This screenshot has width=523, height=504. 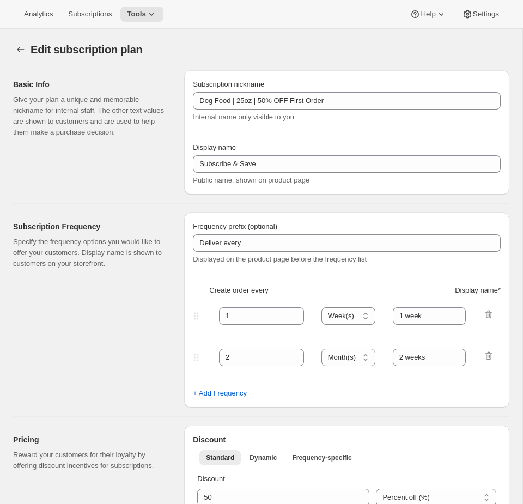 I want to click on span: Subscription nickname, so click(x=228, y=84).